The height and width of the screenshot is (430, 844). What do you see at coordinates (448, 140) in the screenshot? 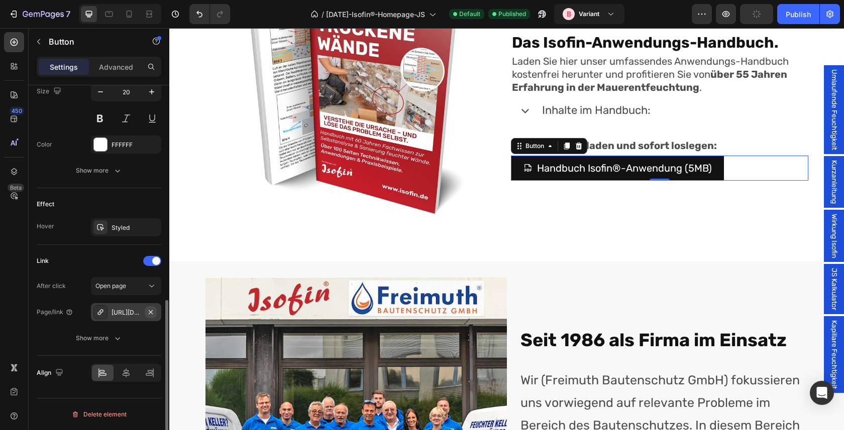
I see `a: Handbuch Isofin®-Anwendung (5MB)` at bounding box center [448, 140].